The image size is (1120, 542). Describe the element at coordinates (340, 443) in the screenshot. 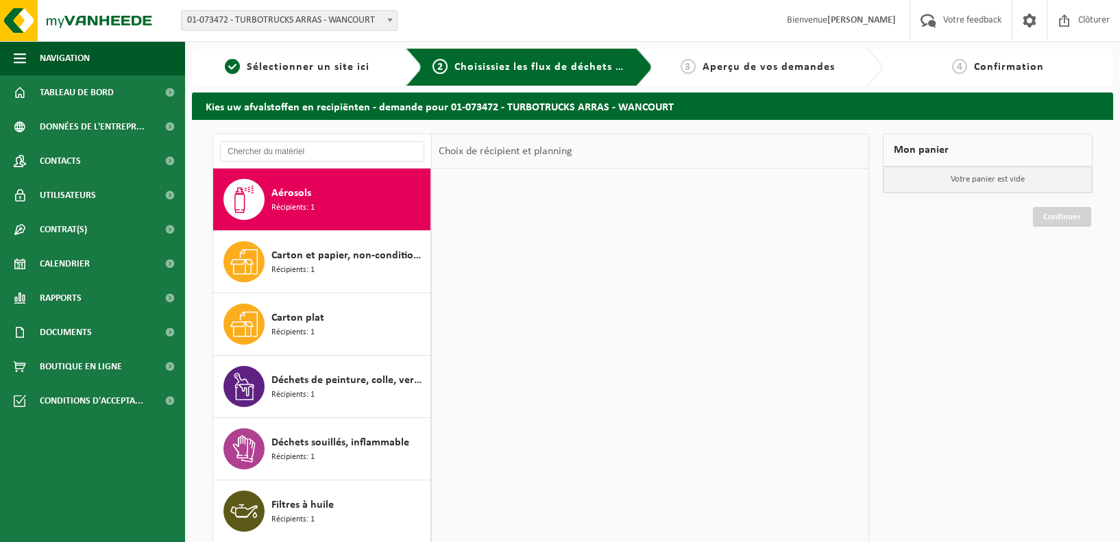

I see `span: Déchets souillés, inflammable` at that location.